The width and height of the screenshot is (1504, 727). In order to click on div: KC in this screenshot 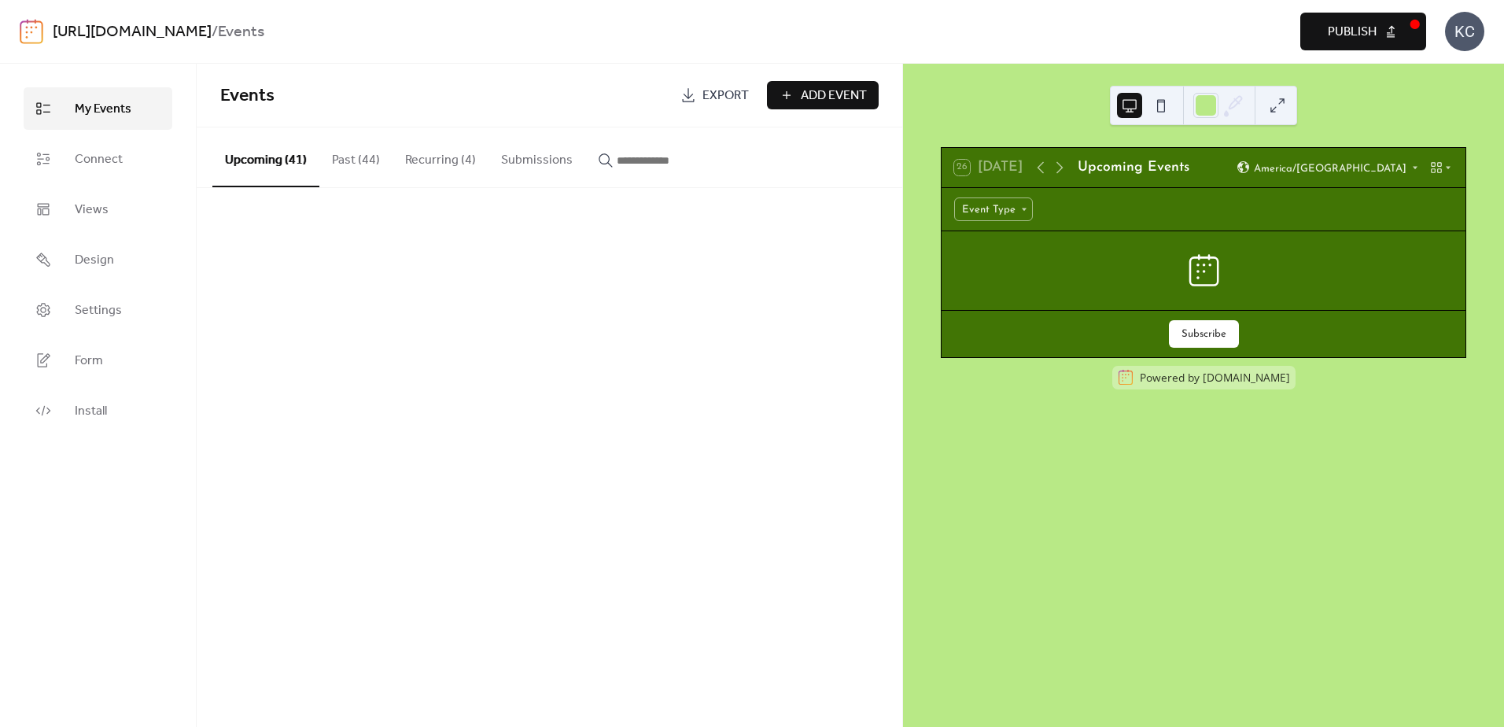, I will do `click(1465, 31)`.